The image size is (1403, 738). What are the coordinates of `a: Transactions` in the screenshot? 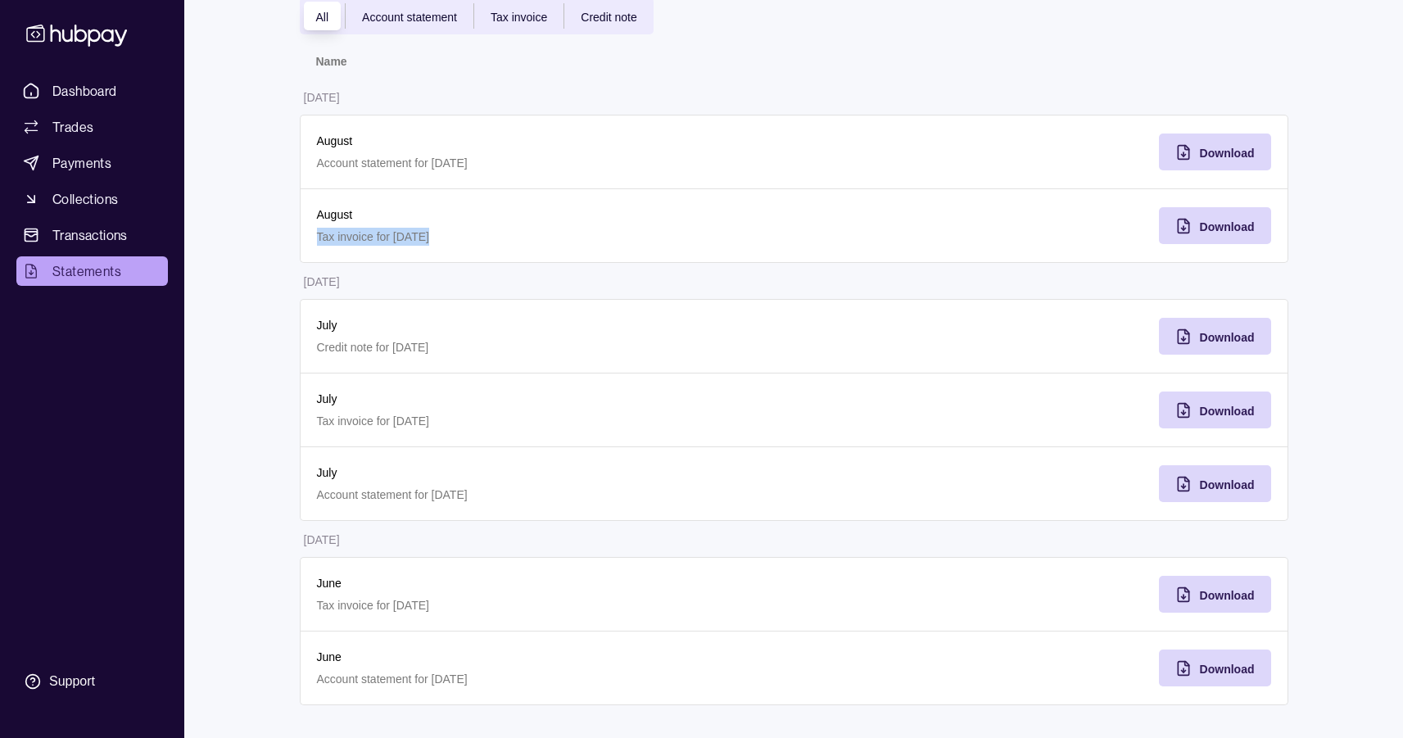 It's located at (92, 235).